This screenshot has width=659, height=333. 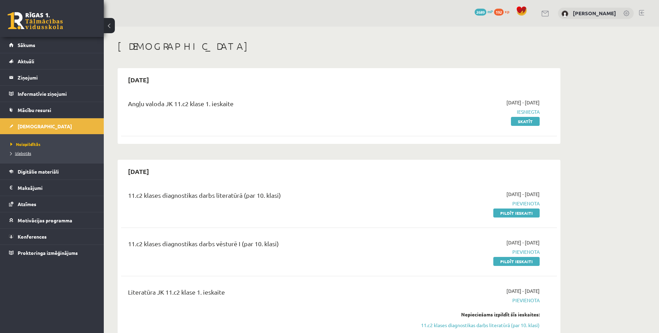 I want to click on legend: Ziņojumi, so click(x=56, y=78).